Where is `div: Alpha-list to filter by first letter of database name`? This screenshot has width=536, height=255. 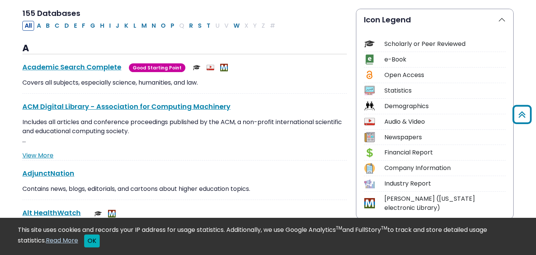
div: Alpha-list to filter by first letter of database name is located at coordinates (150, 25).